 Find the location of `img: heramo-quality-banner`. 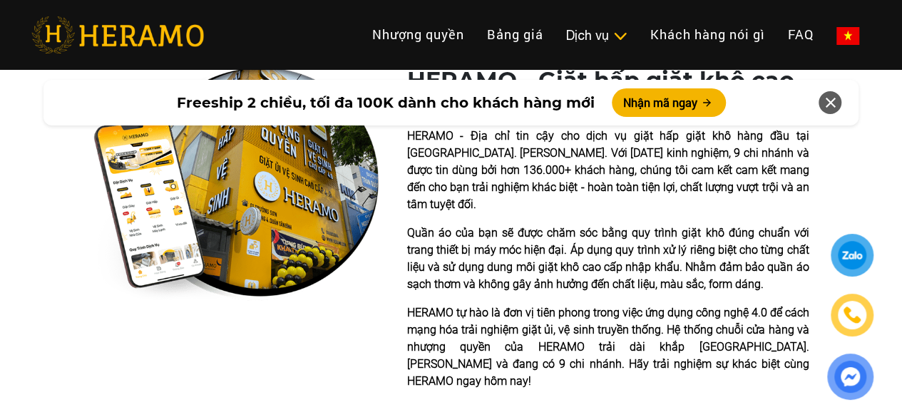

img: heramo-quality-banner is located at coordinates (236, 184).